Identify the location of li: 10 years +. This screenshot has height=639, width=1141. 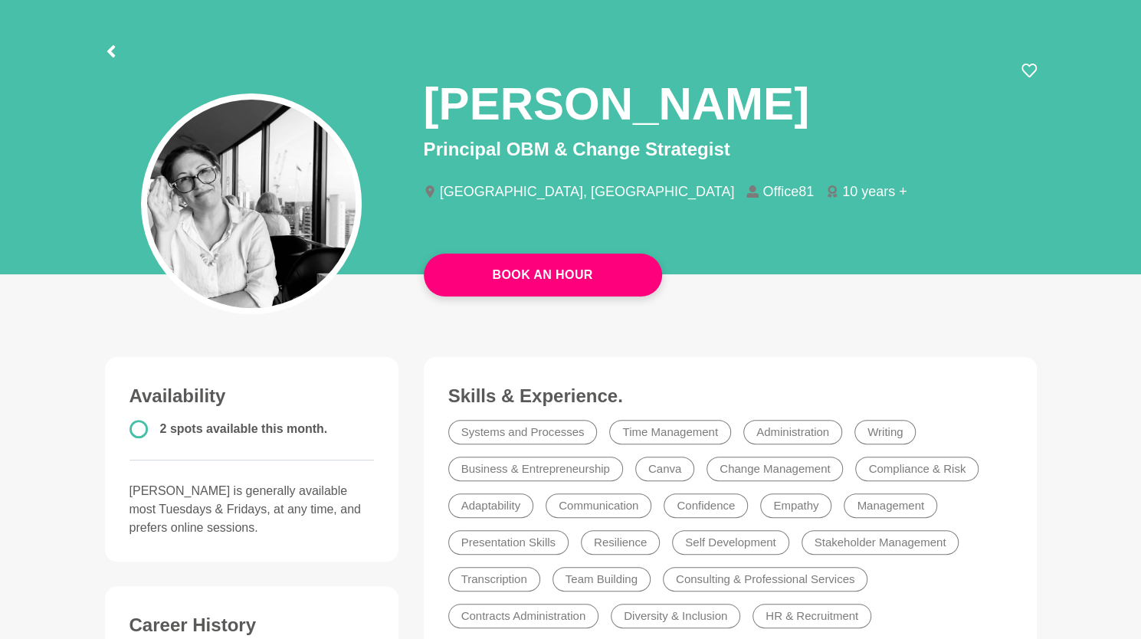
(873, 192).